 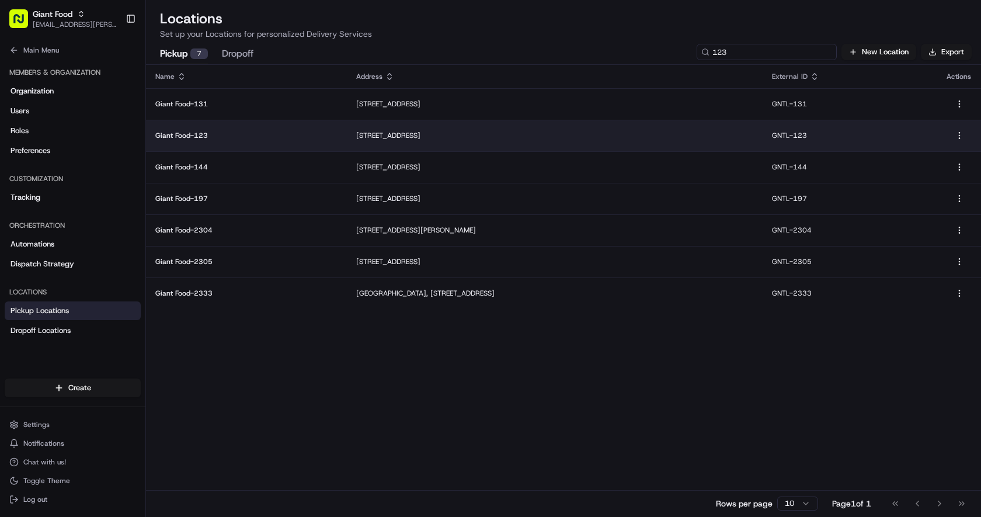 What do you see at coordinates (72, 443) in the screenshot?
I see `button: Notifications` at bounding box center [72, 443].